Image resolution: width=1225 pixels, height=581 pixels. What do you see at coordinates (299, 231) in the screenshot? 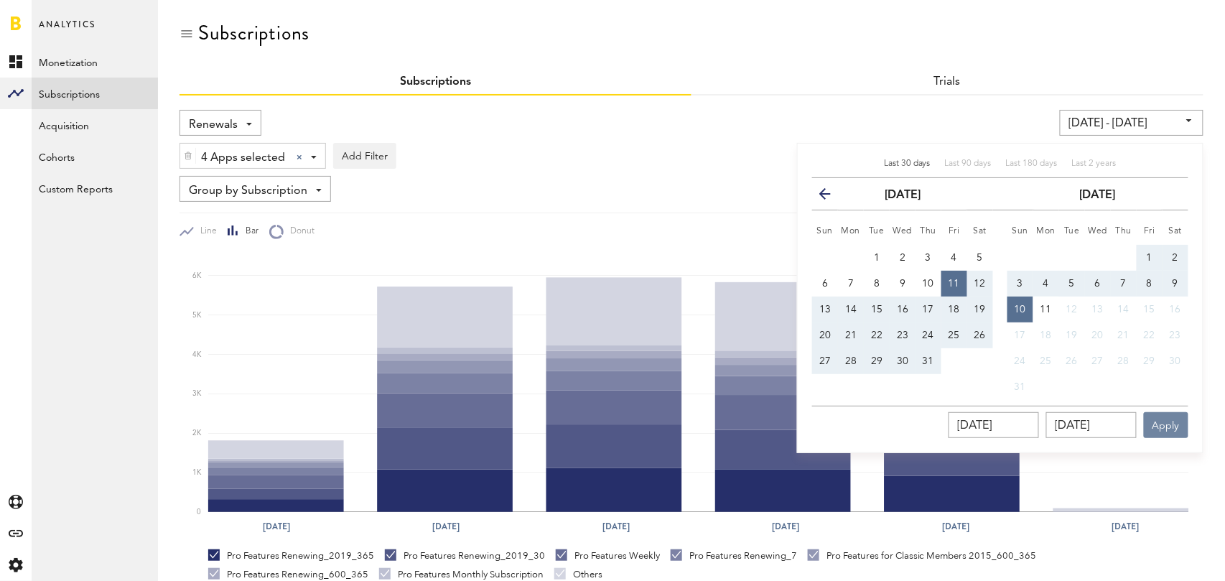
I see `span: Donut` at bounding box center [299, 231].